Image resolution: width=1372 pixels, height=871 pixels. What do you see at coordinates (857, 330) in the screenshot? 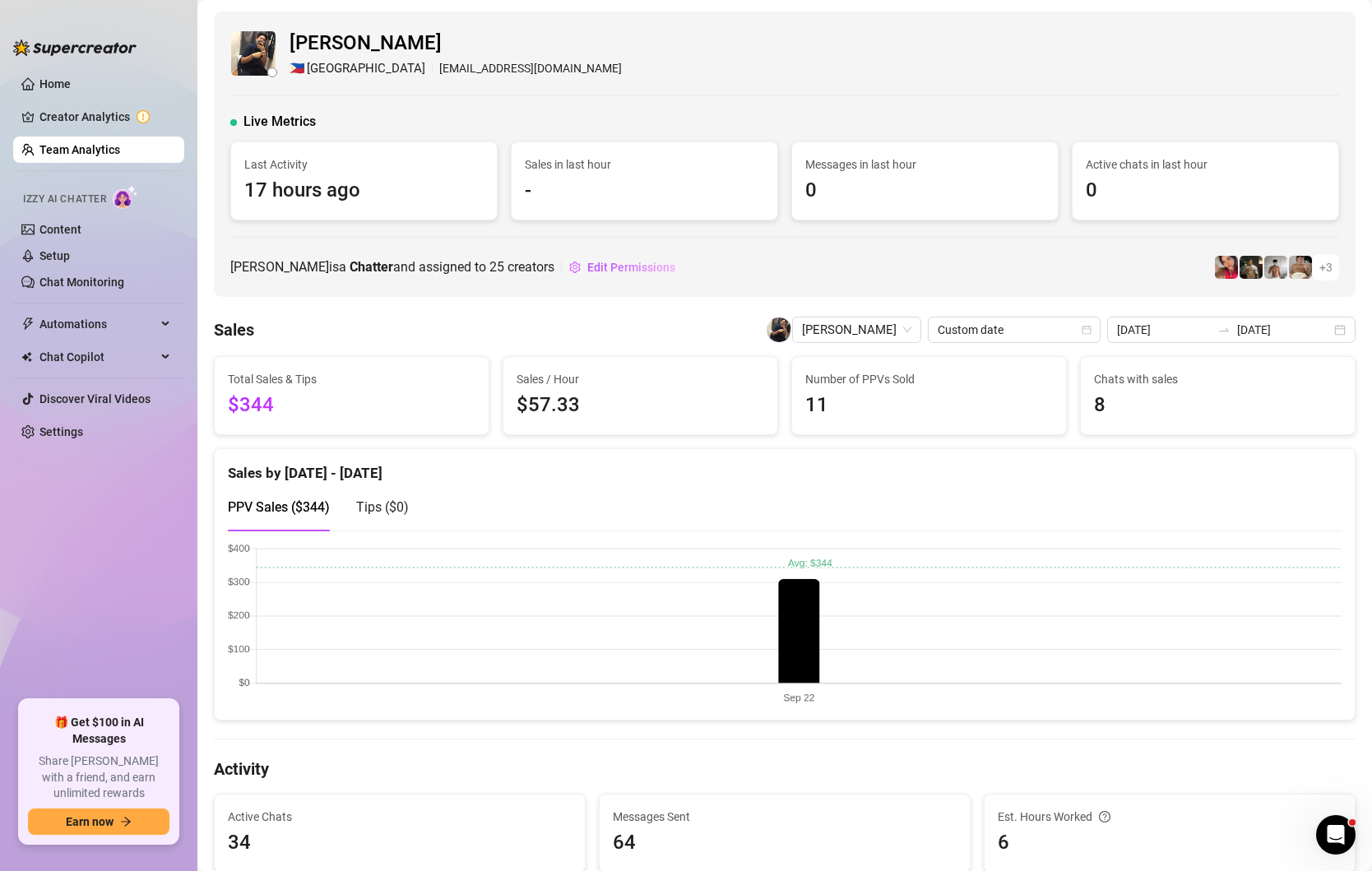
I see `span: Sean Carino` at bounding box center [857, 330].